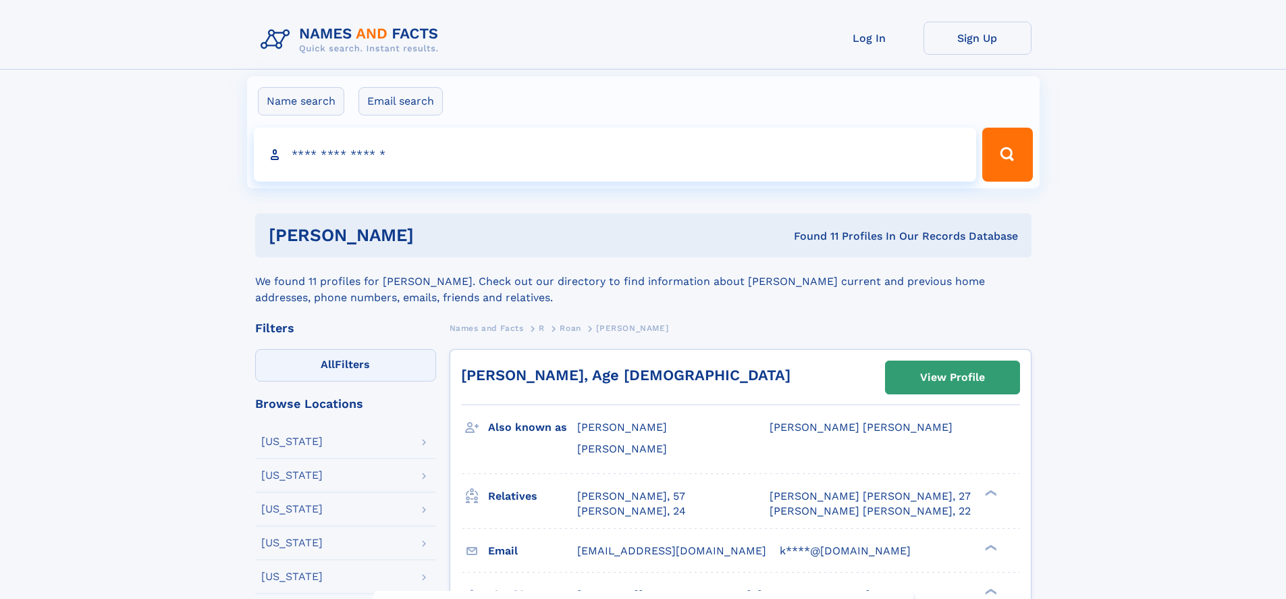 The image size is (1286, 599). I want to click on span: All, so click(327, 364).